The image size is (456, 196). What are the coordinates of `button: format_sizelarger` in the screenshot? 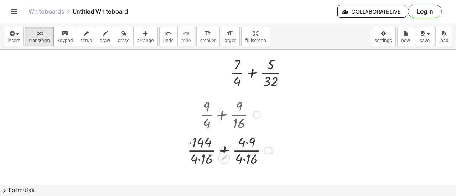 It's located at (230, 36).